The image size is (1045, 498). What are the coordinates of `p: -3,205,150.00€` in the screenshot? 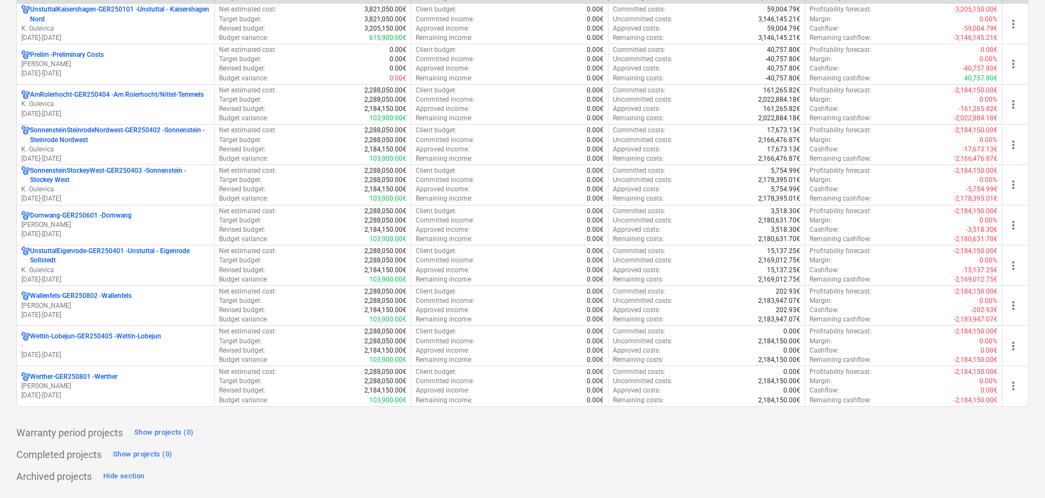 It's located at (976, 9).